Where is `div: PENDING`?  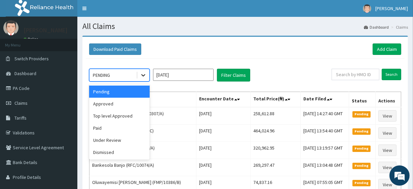 div: PENDING is located at coordinates (101, 75).